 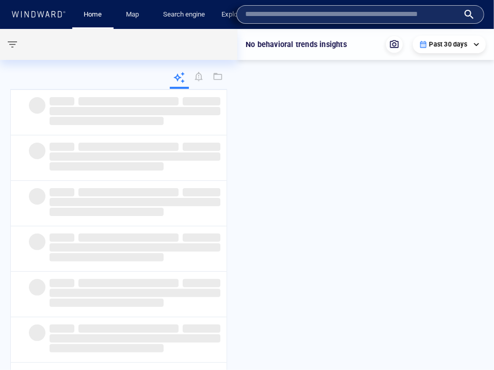 I want to click on a: Explore companies, so click(x=249, y=14).